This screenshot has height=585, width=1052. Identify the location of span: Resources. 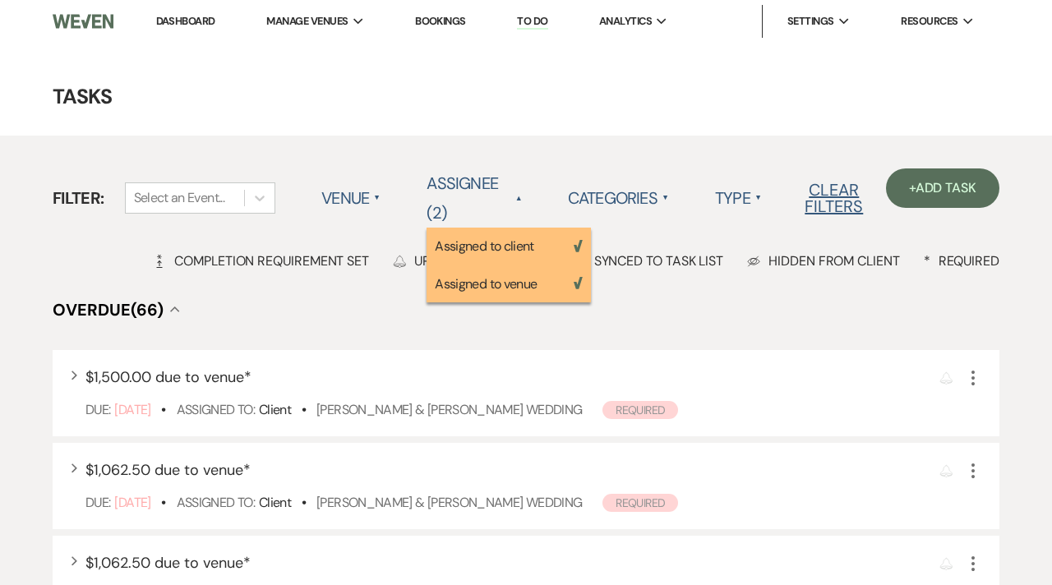
(928, 21).